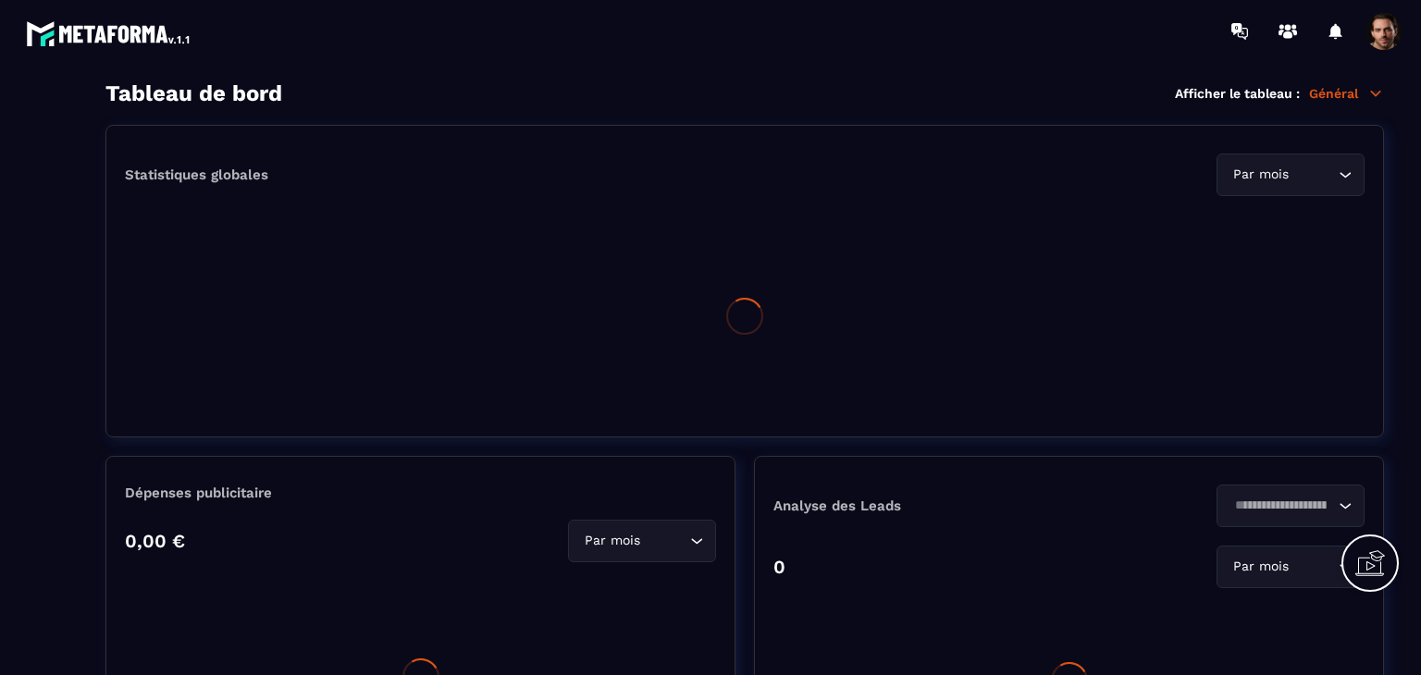 The width and height of the screenshot is (1421, 675). What do you see at coordinates (1346, 93) in the screenshot?
I see `p: Général` at bounding box center [1346, 93].